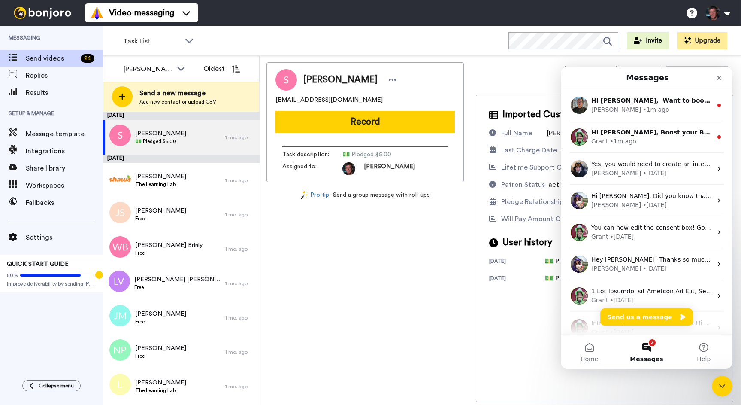 The image size is (741, 405). I want to click on h1: Messages, so click(87, 11).